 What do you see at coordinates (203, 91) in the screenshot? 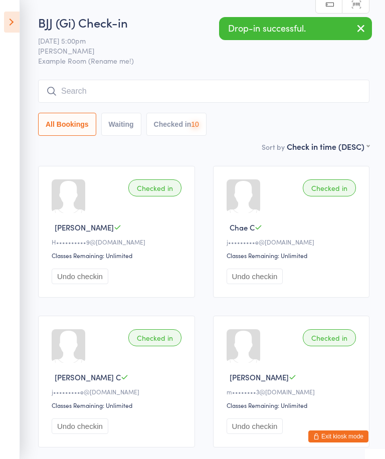
I see `input: Search` at bounding box center [203, 91].